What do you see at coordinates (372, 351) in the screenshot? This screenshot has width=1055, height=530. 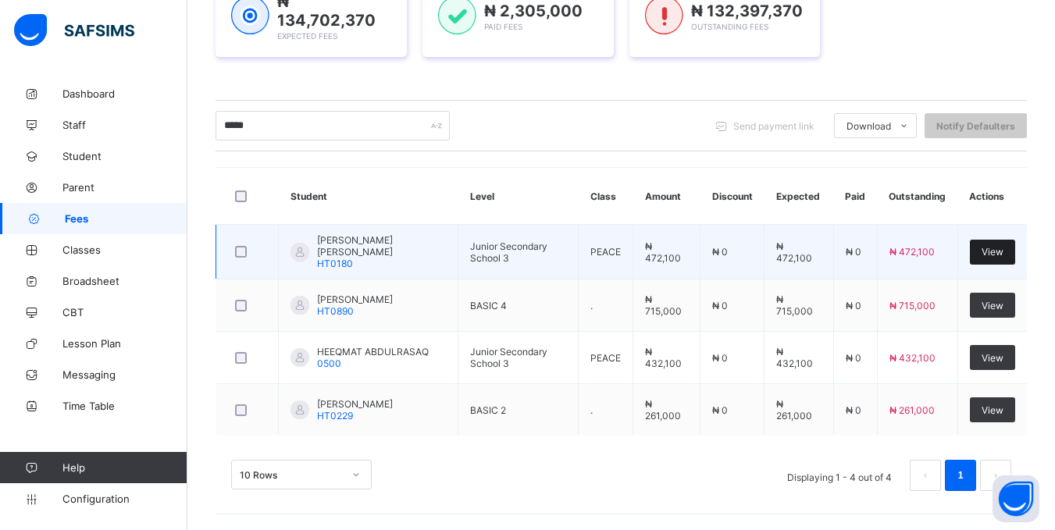 I see `span: HEEQMAT ABDULRASAQ` at bounding box center [372, 351].